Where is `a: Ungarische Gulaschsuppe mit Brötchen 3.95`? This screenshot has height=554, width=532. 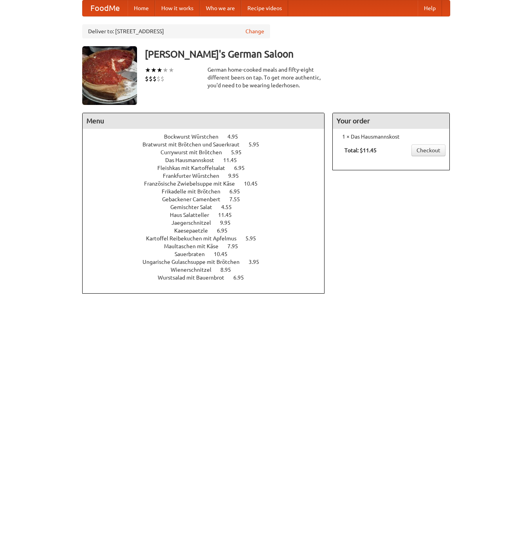 a: Ungarische Gulaschsuppe mit Brötchen 3.95 is located at coordinates (208, 262).